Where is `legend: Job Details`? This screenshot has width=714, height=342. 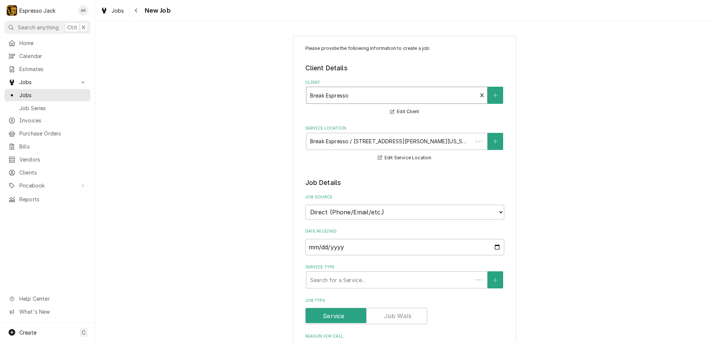 legend: Job Details is located at coordinates (405, 183).